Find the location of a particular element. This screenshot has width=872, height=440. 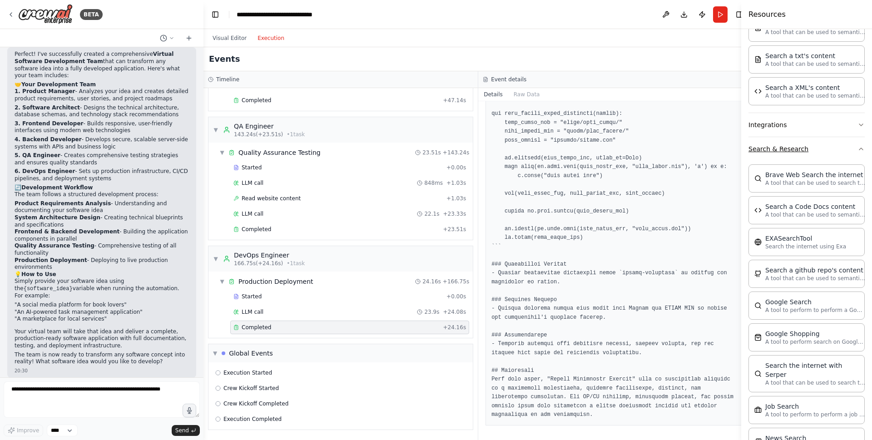

p: A tool that can be used to semantic search a query from a XML's content. is located at coordinates (815, 96).